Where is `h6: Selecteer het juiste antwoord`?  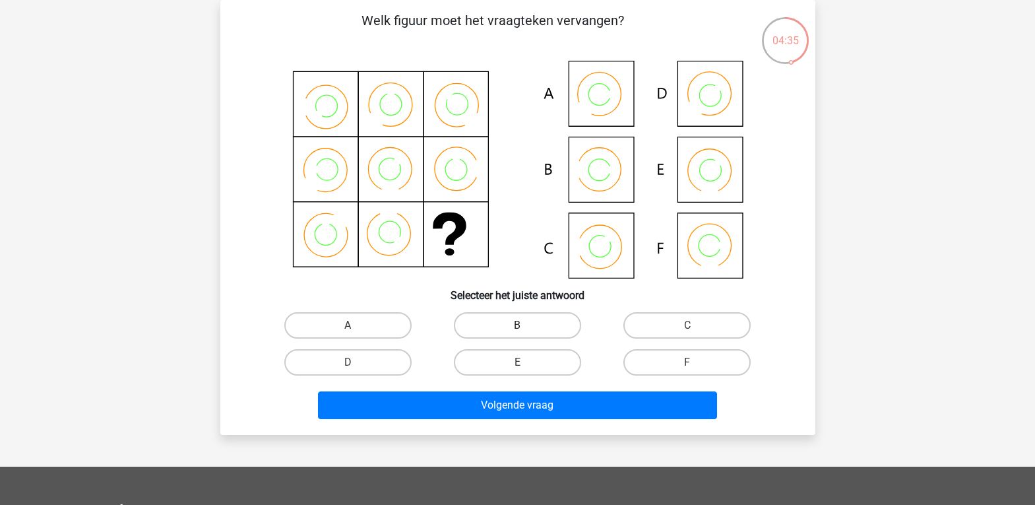 h6: Selecteer het juiste antwoord is located at coordinates (518, 290).